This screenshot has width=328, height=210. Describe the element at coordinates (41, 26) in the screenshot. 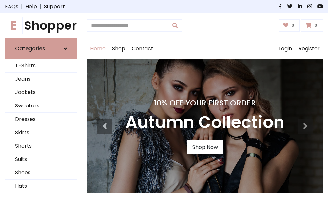

I see `a: EShopper` at that location.